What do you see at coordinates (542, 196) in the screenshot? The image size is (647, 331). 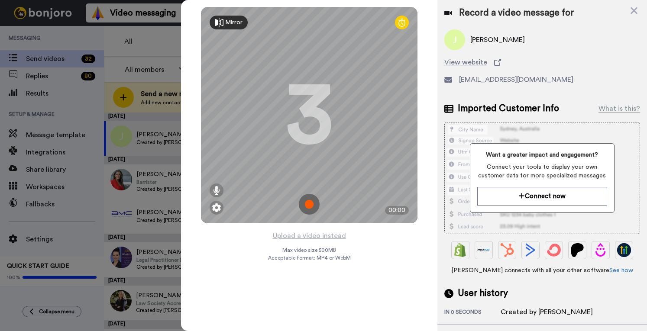 I see `a: Connect now` at bounding box center [542, 196].